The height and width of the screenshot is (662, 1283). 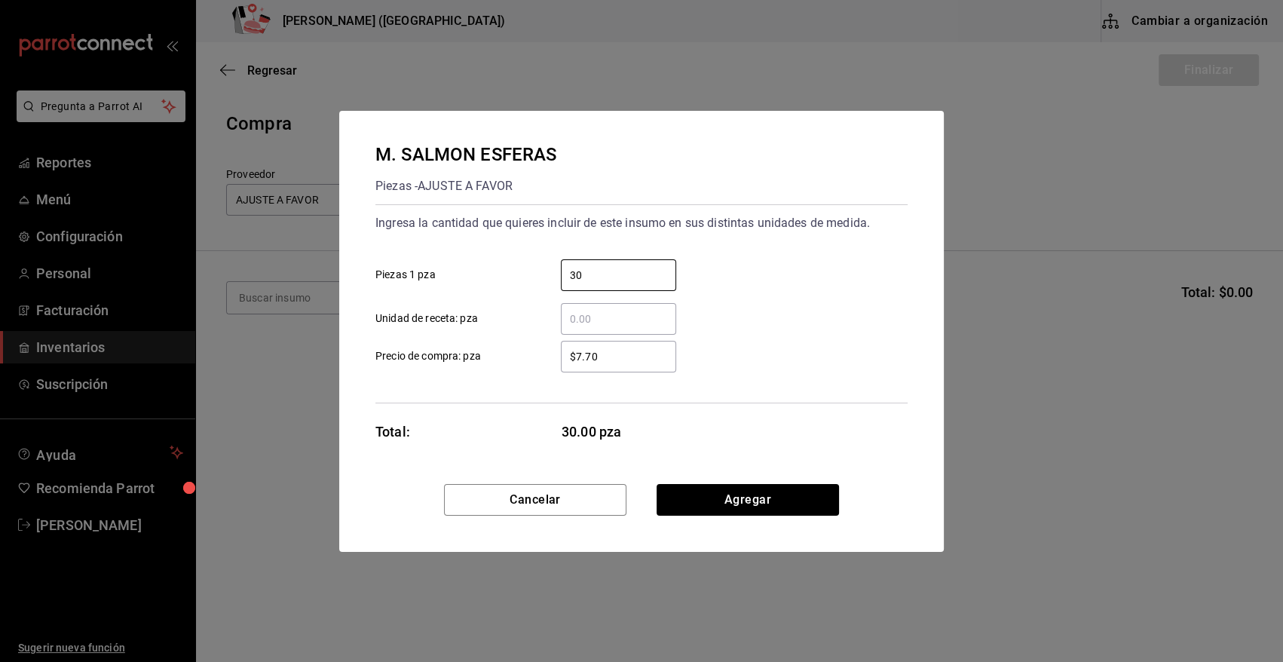 I want to click on input: Piezas 1 pza, so click(x=618, y=275).